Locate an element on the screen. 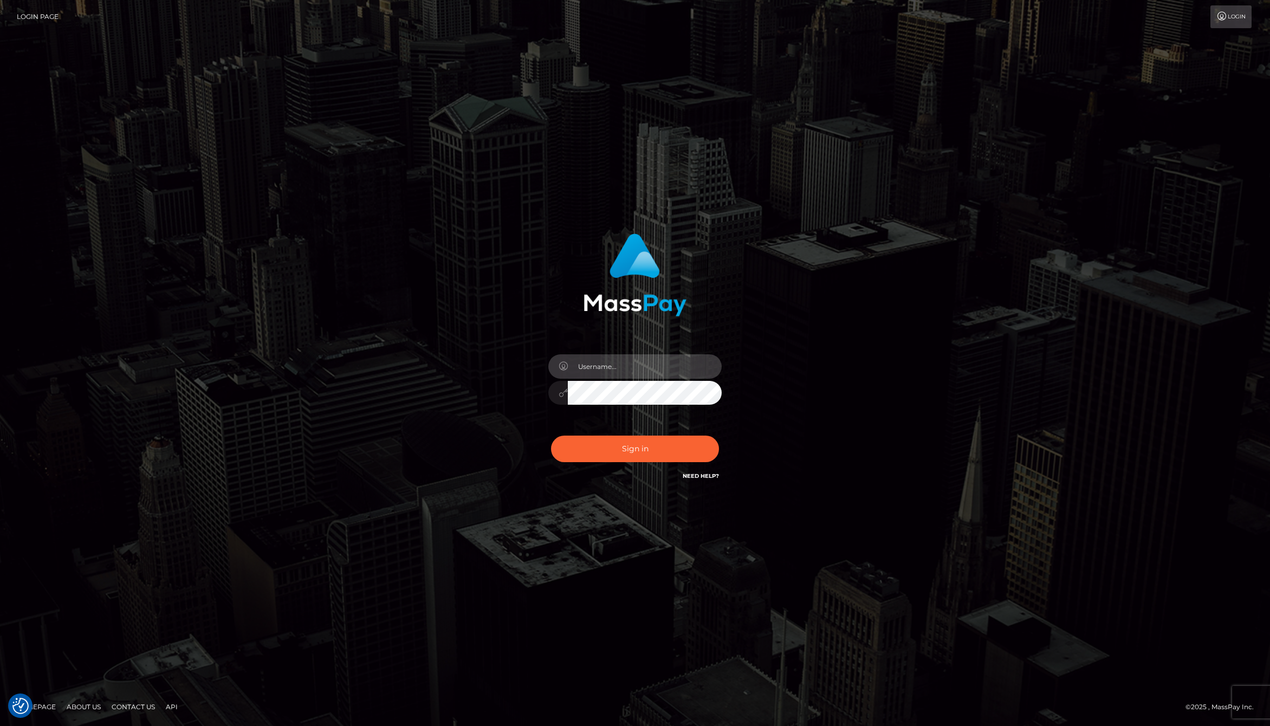 The height and width of the screenshot is (726, 1270). a: Login is located at coordinates (1231, 17).